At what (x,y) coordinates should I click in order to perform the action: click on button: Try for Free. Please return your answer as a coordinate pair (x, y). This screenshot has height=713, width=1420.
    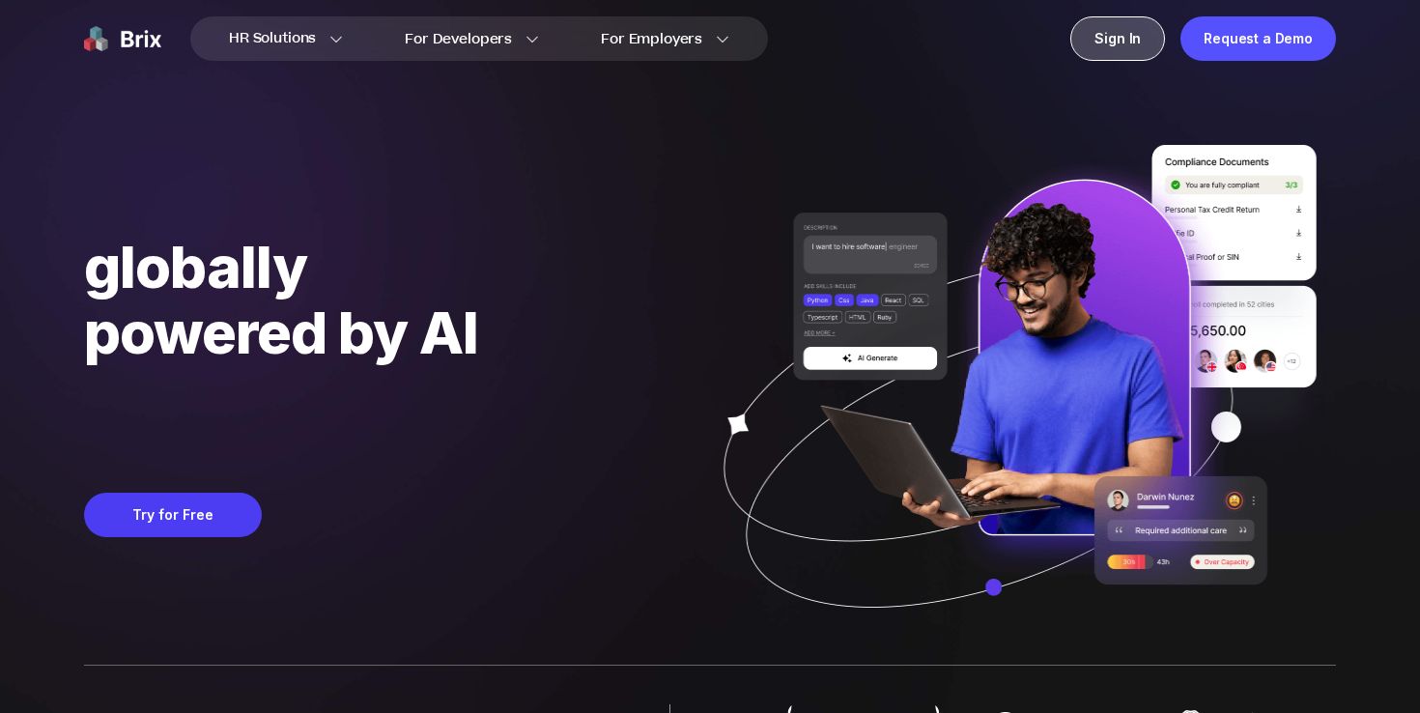
    Looking at the image, I should click on (173, 515).